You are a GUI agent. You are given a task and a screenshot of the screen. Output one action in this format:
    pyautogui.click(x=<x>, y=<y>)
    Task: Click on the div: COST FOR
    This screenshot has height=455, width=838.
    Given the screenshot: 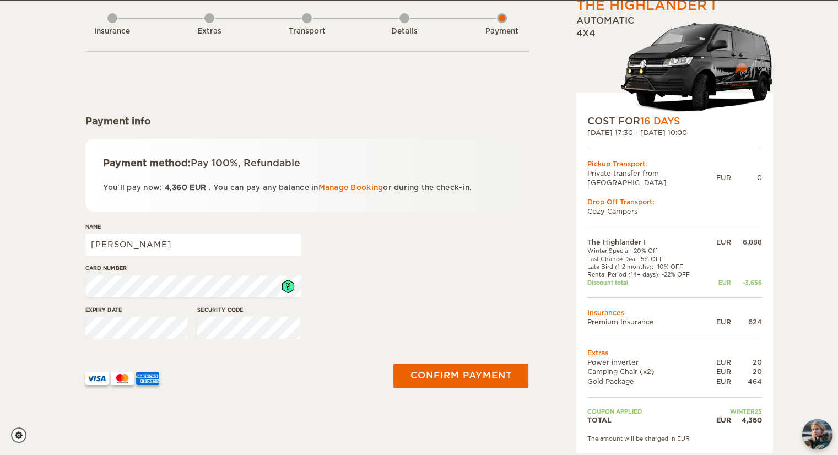 What is the action you would take?
    pyautogui.click(x=674, y=121)
    